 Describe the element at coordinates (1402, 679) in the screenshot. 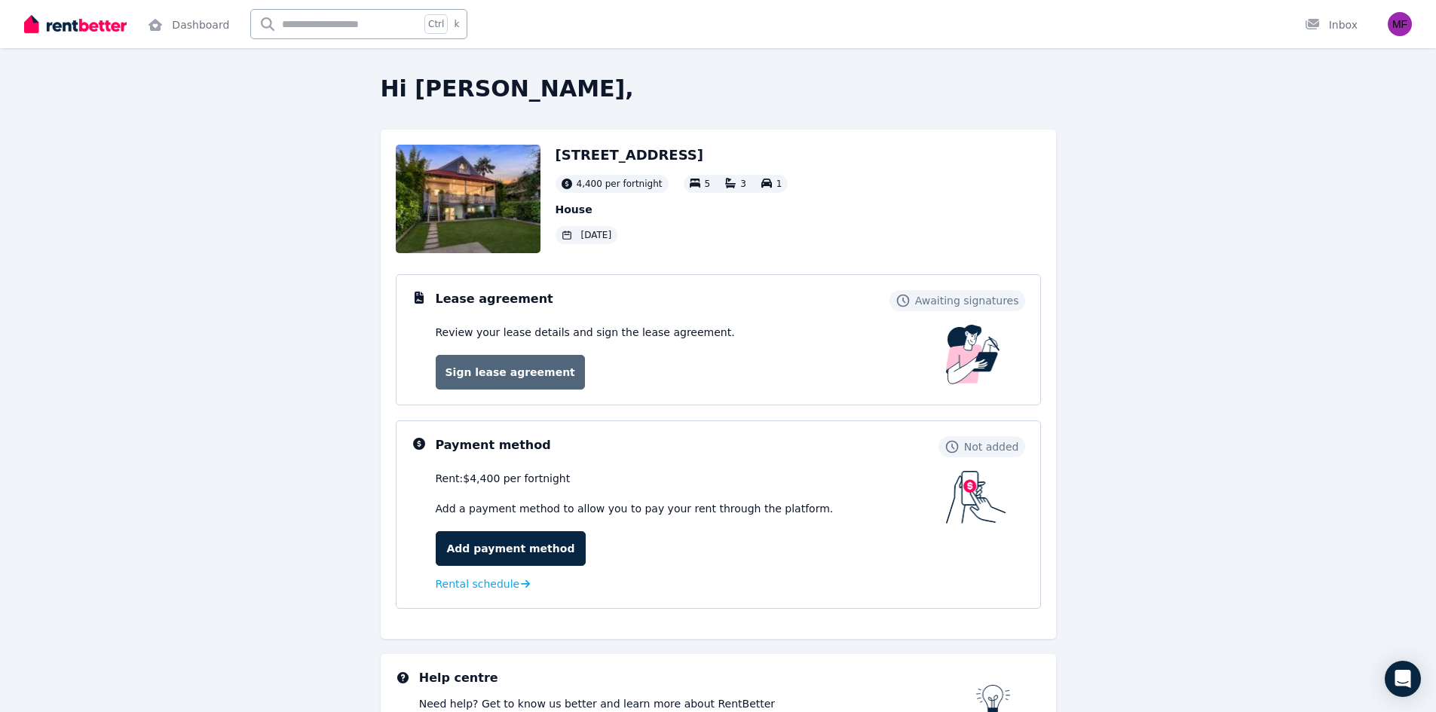

I see `div: Open Intercom Messenger` at that location.